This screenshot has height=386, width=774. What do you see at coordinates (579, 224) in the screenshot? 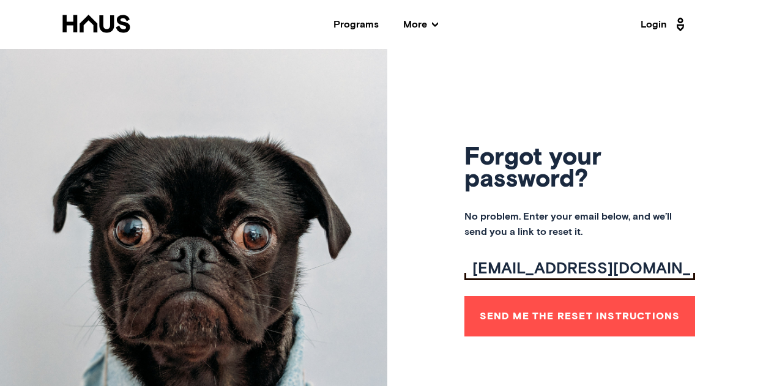
I see `span: No problem. Enter your email below, and we’ll send you a link to reset it.` at bounding box center [579, 224].